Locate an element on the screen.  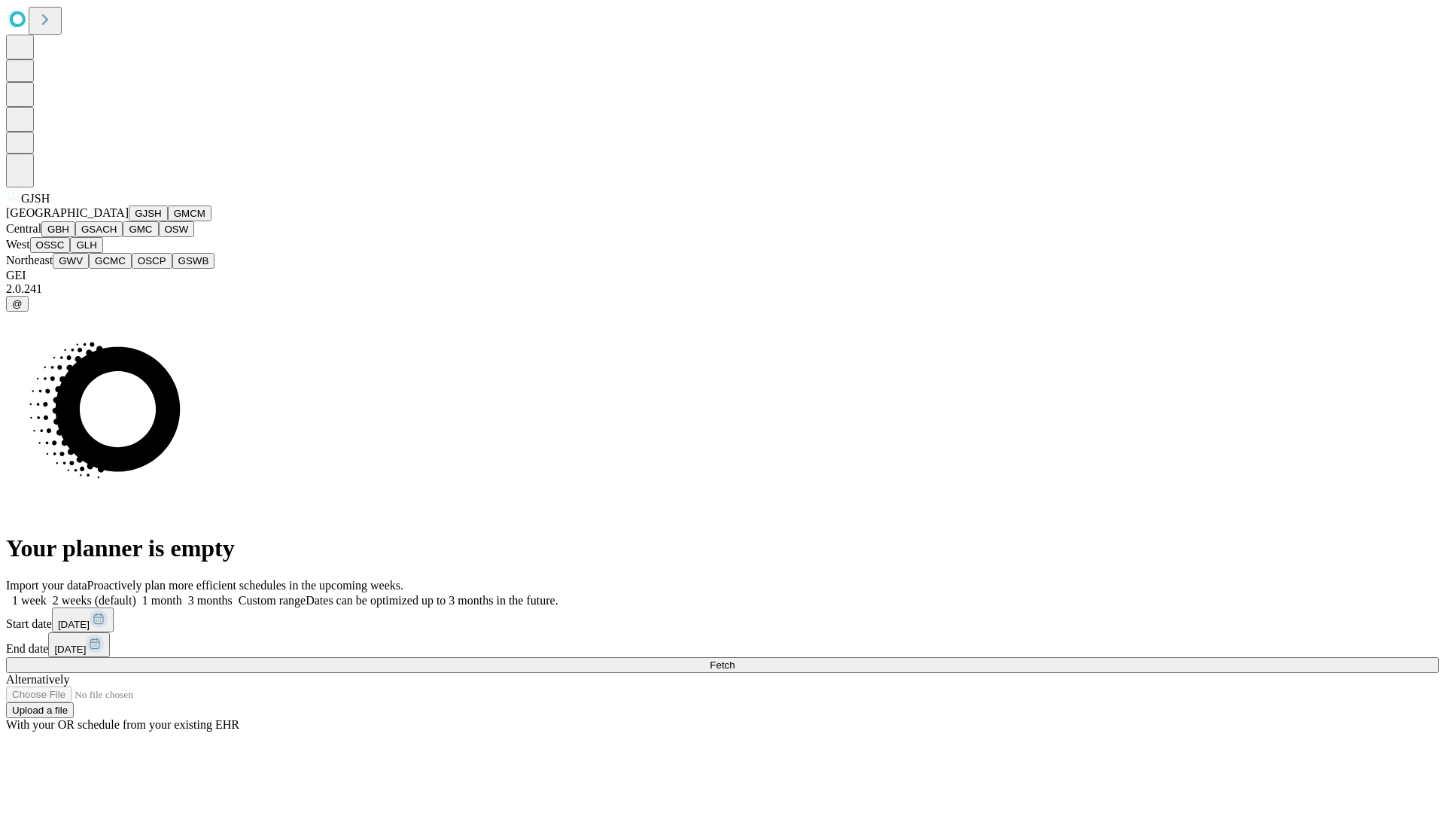
span: Custom range is located at coordinates (272, 600).